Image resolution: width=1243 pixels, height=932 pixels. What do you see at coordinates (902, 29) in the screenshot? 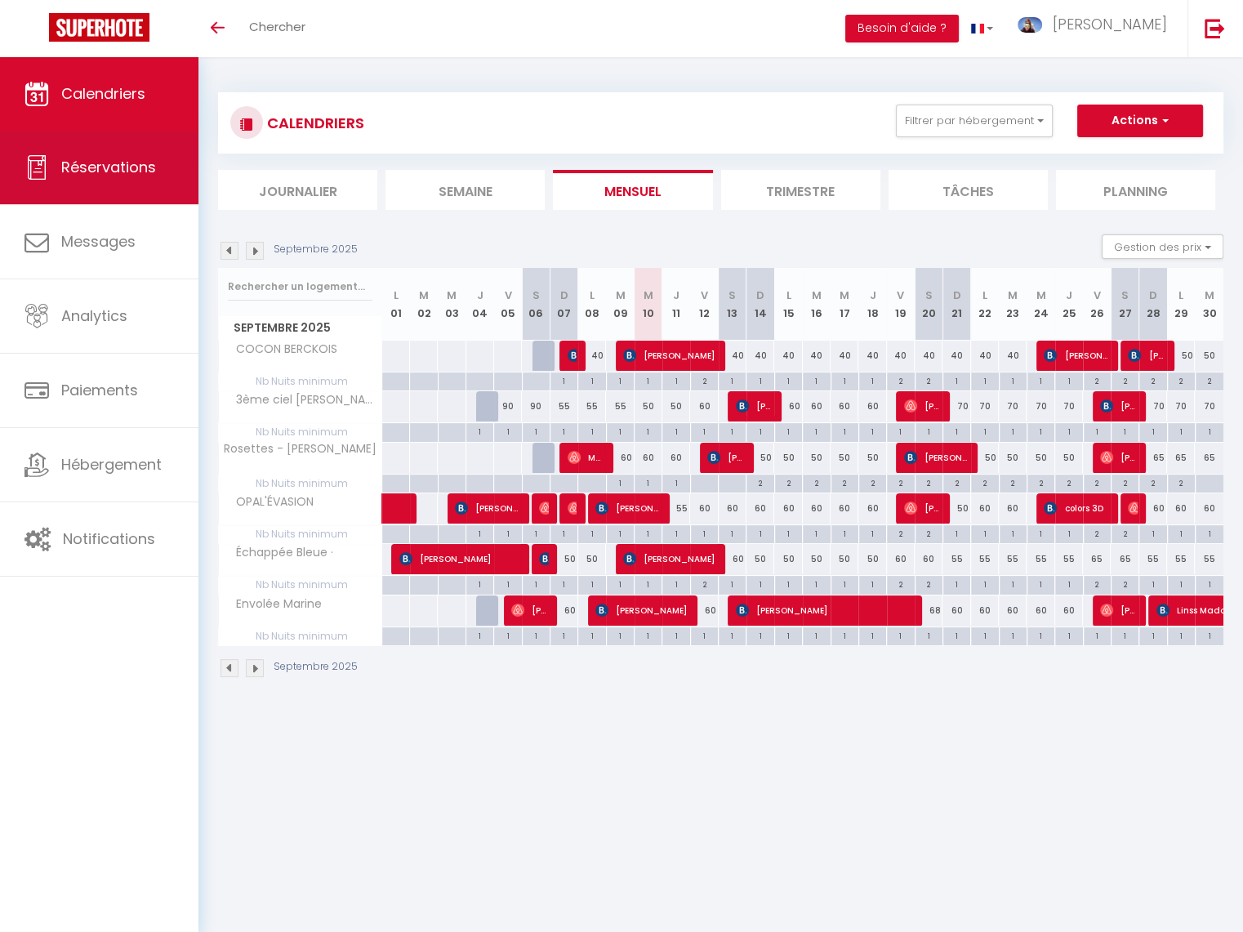
I see `button: Besoin d'aide ?` at bounding box center [902, 29].